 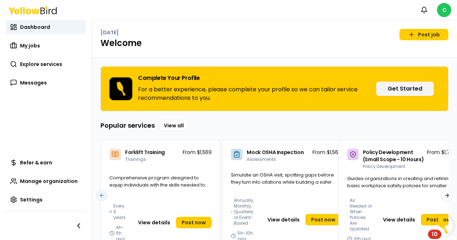 What do you see at coordinates (41, 64) in the screenshot?
I see `span: Explore services` at bounding box center [41, 64].